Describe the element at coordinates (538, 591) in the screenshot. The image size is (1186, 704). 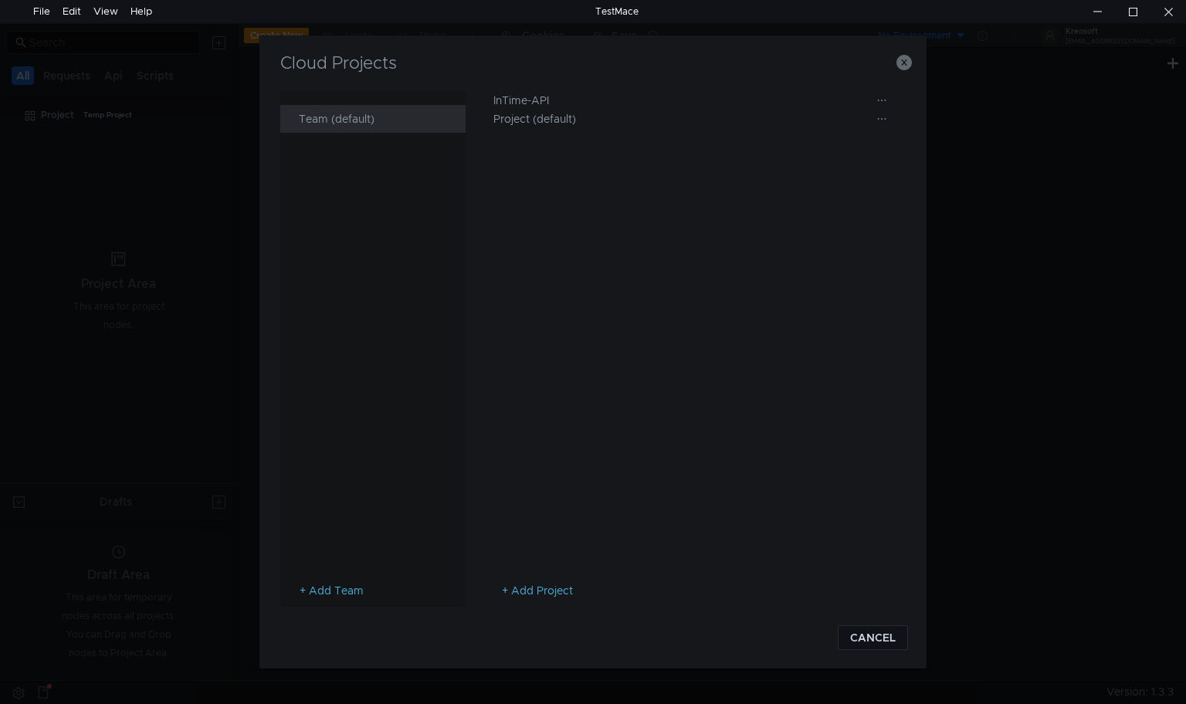
I see `a: + Add Project` at that location.